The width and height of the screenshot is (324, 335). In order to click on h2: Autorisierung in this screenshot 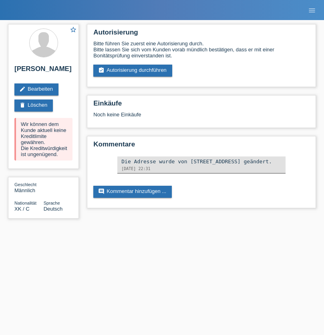, I will do `click(202, 34)`.